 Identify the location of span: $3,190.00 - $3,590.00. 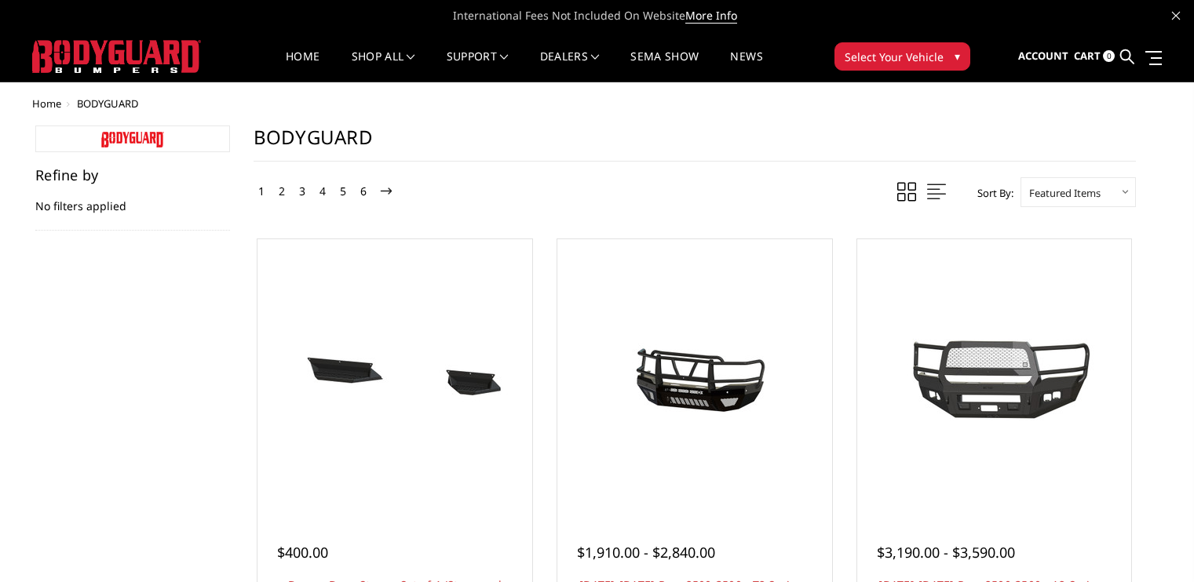
(946, 553).